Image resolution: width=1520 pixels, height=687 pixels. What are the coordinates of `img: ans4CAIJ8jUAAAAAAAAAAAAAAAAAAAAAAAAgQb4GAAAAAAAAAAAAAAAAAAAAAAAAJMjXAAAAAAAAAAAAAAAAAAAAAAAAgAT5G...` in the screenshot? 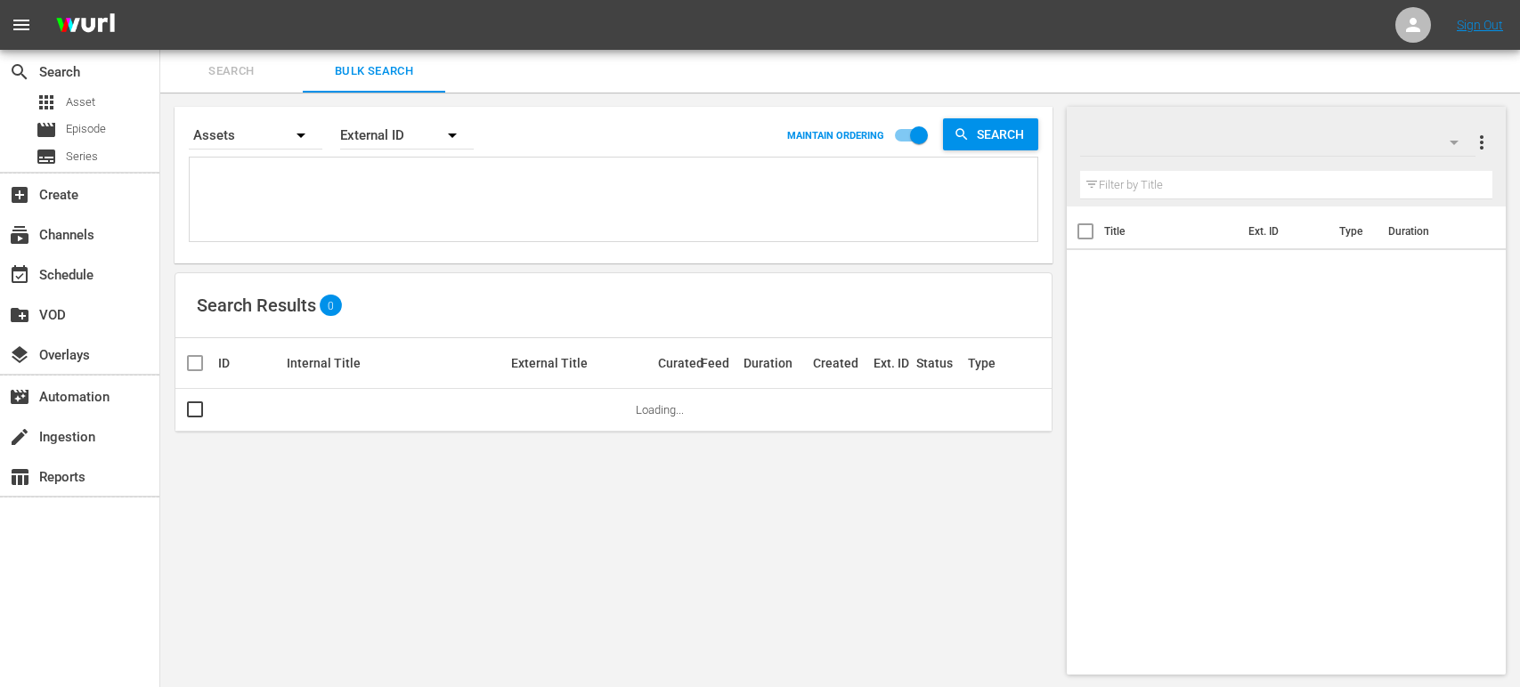 It's located at (85, 25).